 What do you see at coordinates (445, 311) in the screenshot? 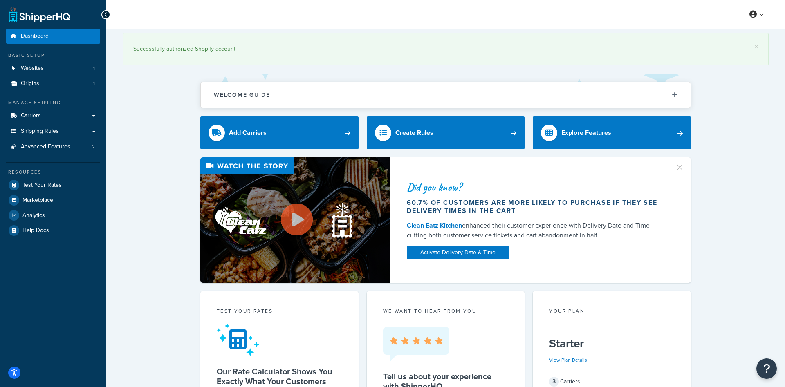
I see `p: we want to hear from you` at bounding box center [445, 311].